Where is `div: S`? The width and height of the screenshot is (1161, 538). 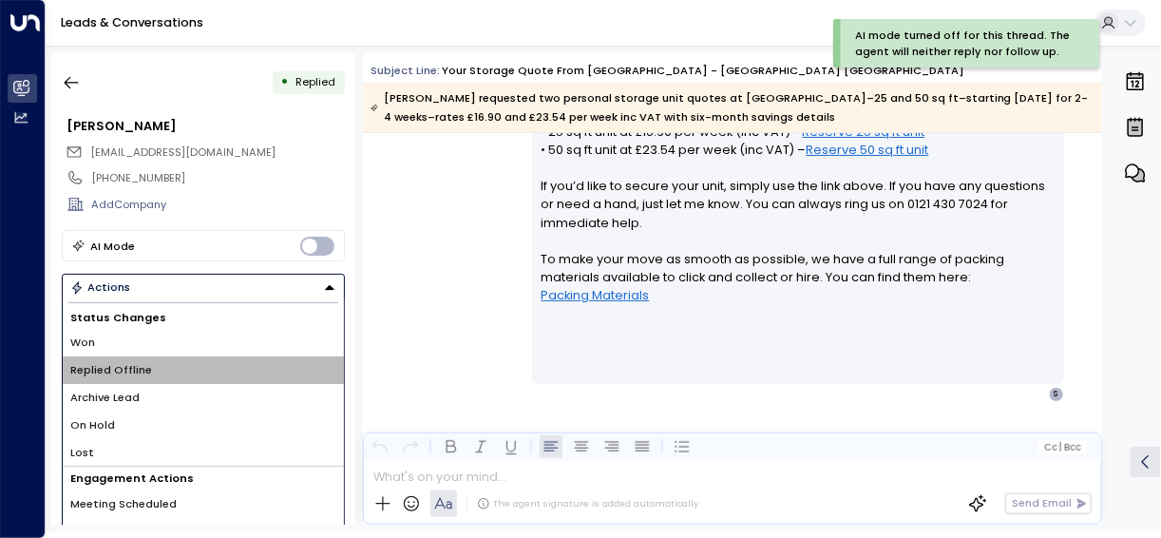 div: S is located at coordinates (1057, 394).